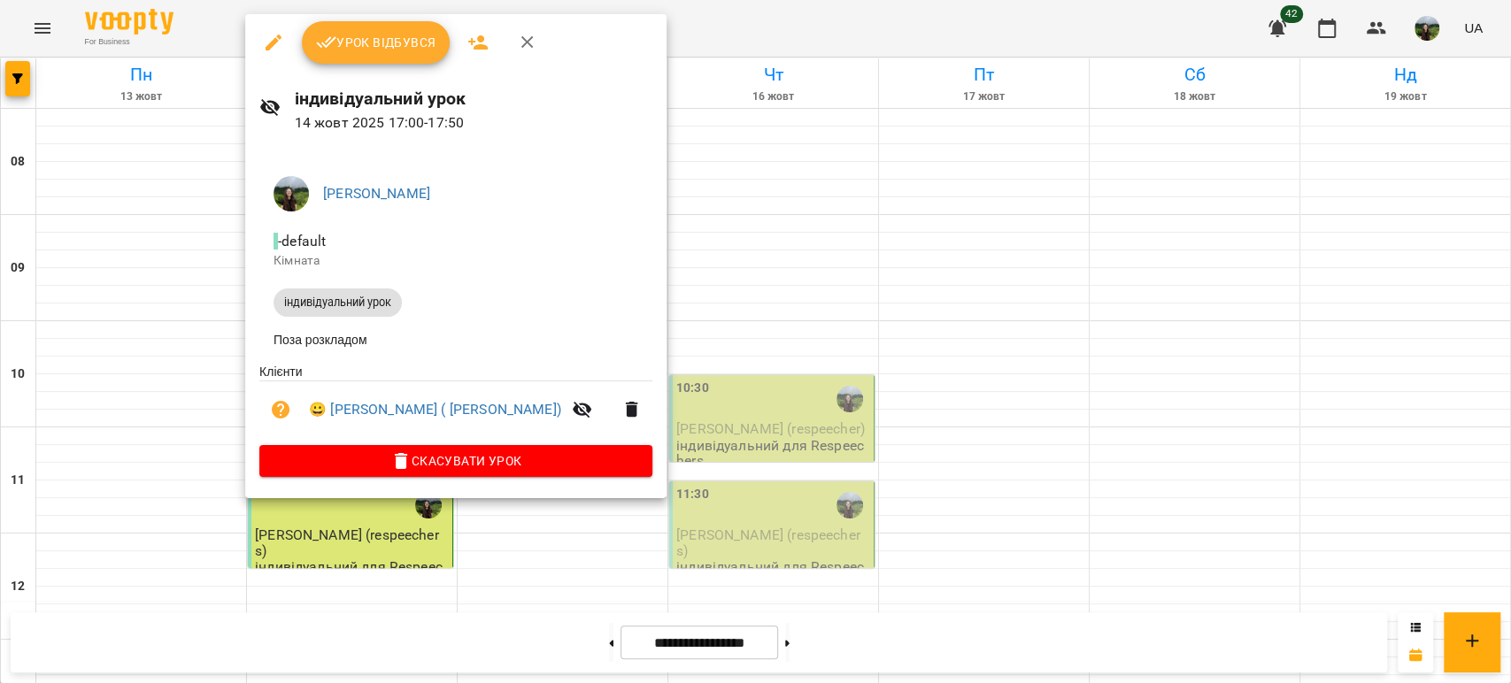 Image resolution: width=1511 pixels, height=683 pixels. I want to click on li: Поза розкладом, so click(456, 340).